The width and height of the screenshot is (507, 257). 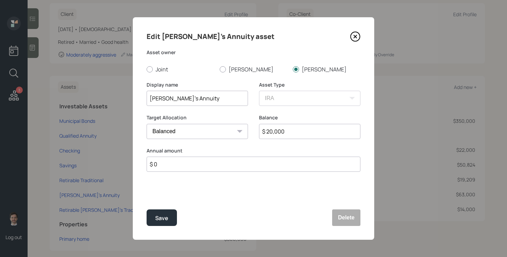 I want to click on label: Asset Type, so click(x=310, y=85).